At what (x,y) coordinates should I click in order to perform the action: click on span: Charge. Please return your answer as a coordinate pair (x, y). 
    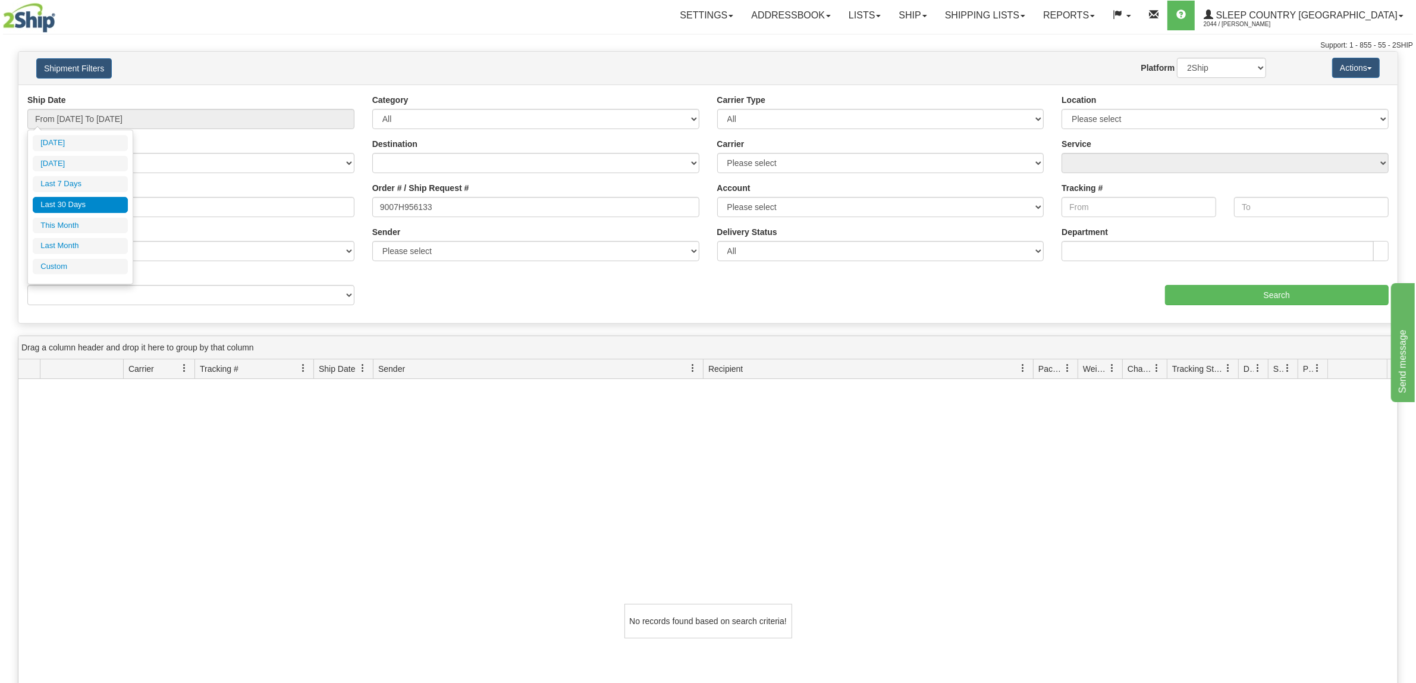
    Looking at the image, I should click on (1140, 369).